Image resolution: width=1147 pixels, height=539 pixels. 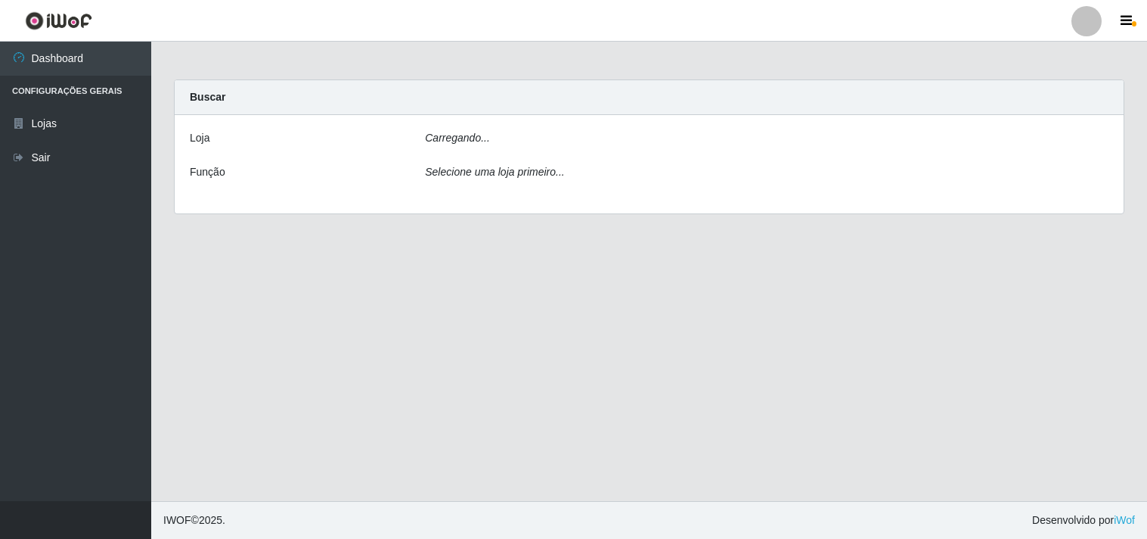 I want to click on i: Selecione uma loja primeiro..., so click(x=495, y=172).